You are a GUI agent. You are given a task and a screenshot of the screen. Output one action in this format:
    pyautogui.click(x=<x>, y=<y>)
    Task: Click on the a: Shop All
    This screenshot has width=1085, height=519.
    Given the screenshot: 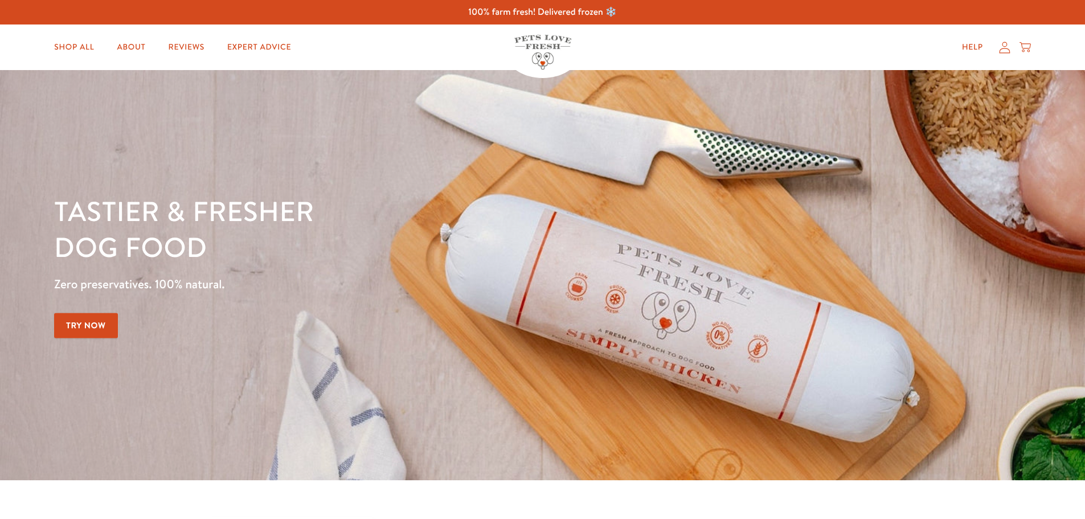 What is the action you would take?
    pyautogui.click(x=74, y=47)
    